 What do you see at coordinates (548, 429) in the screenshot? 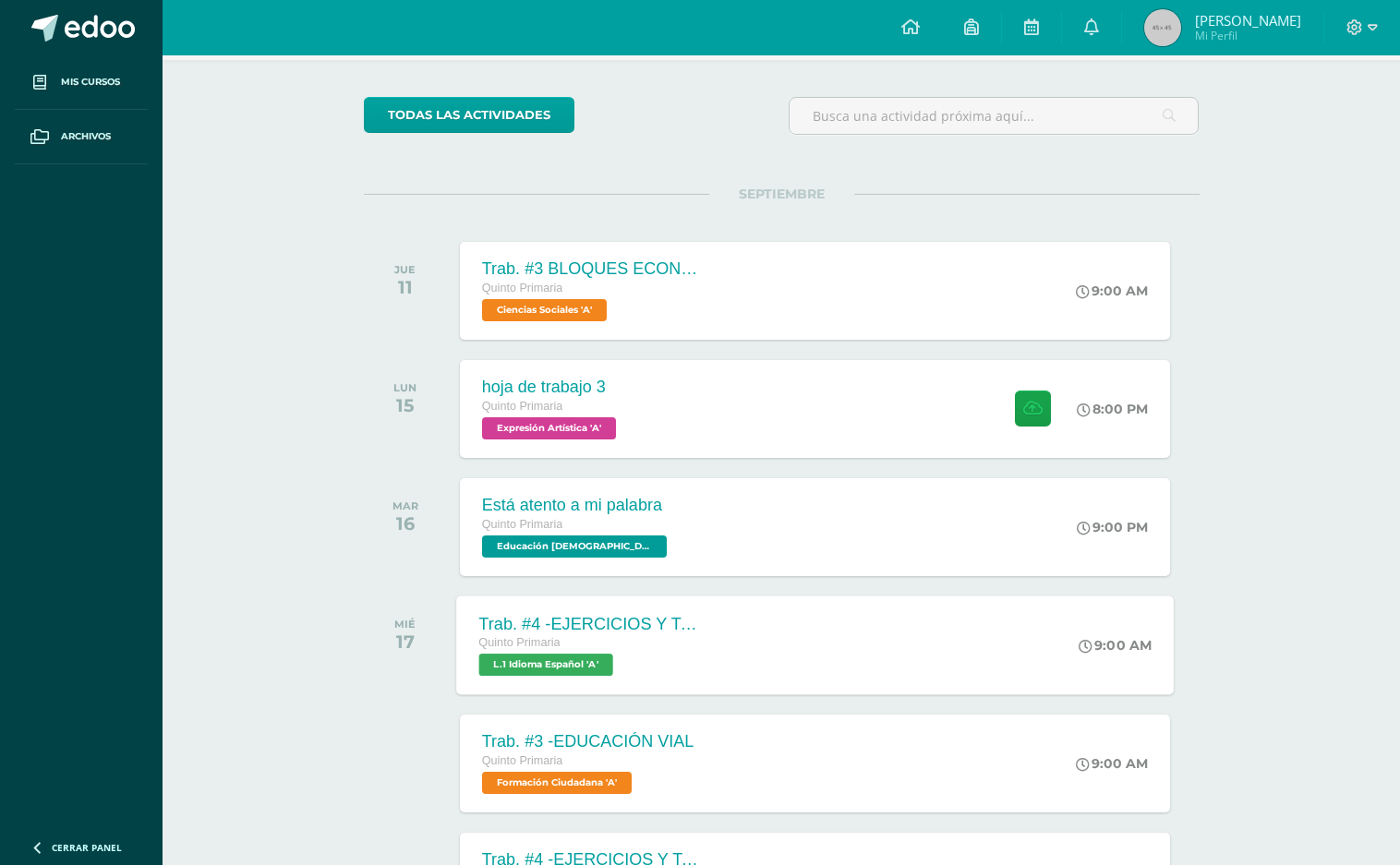
I see `span: Expresión Artística 'A'` at bounding box center [548, 429].